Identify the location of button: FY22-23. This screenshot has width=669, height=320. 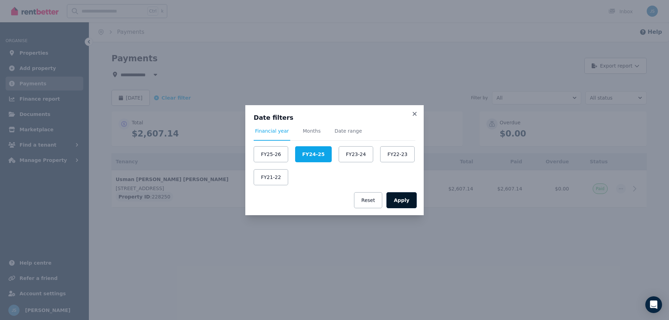
(397, 154).